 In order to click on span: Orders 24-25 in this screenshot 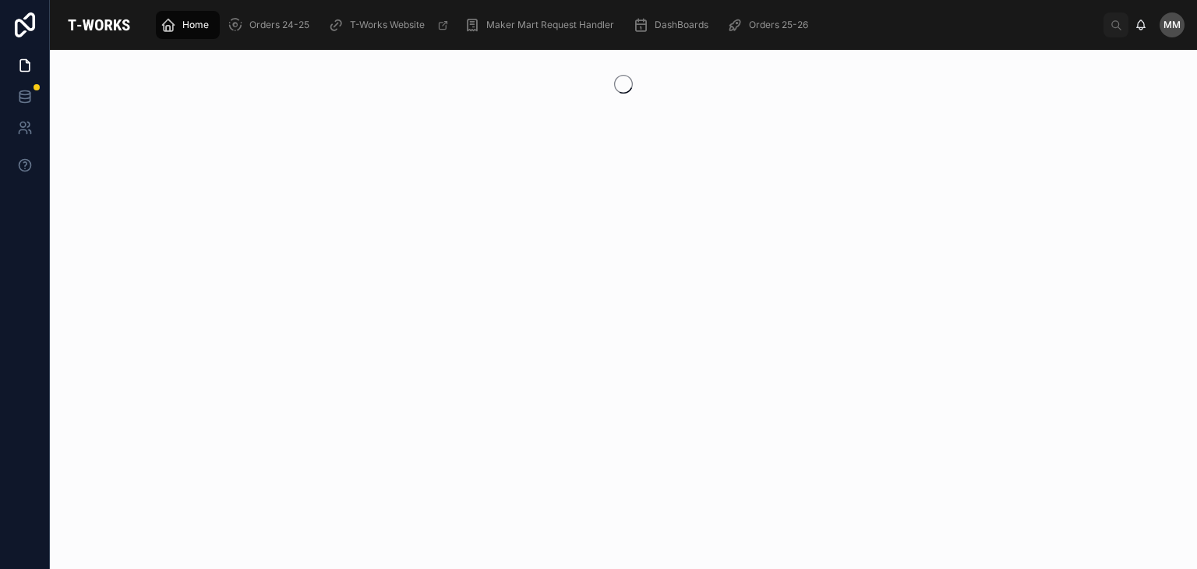, I will do `click(279, 25)`.